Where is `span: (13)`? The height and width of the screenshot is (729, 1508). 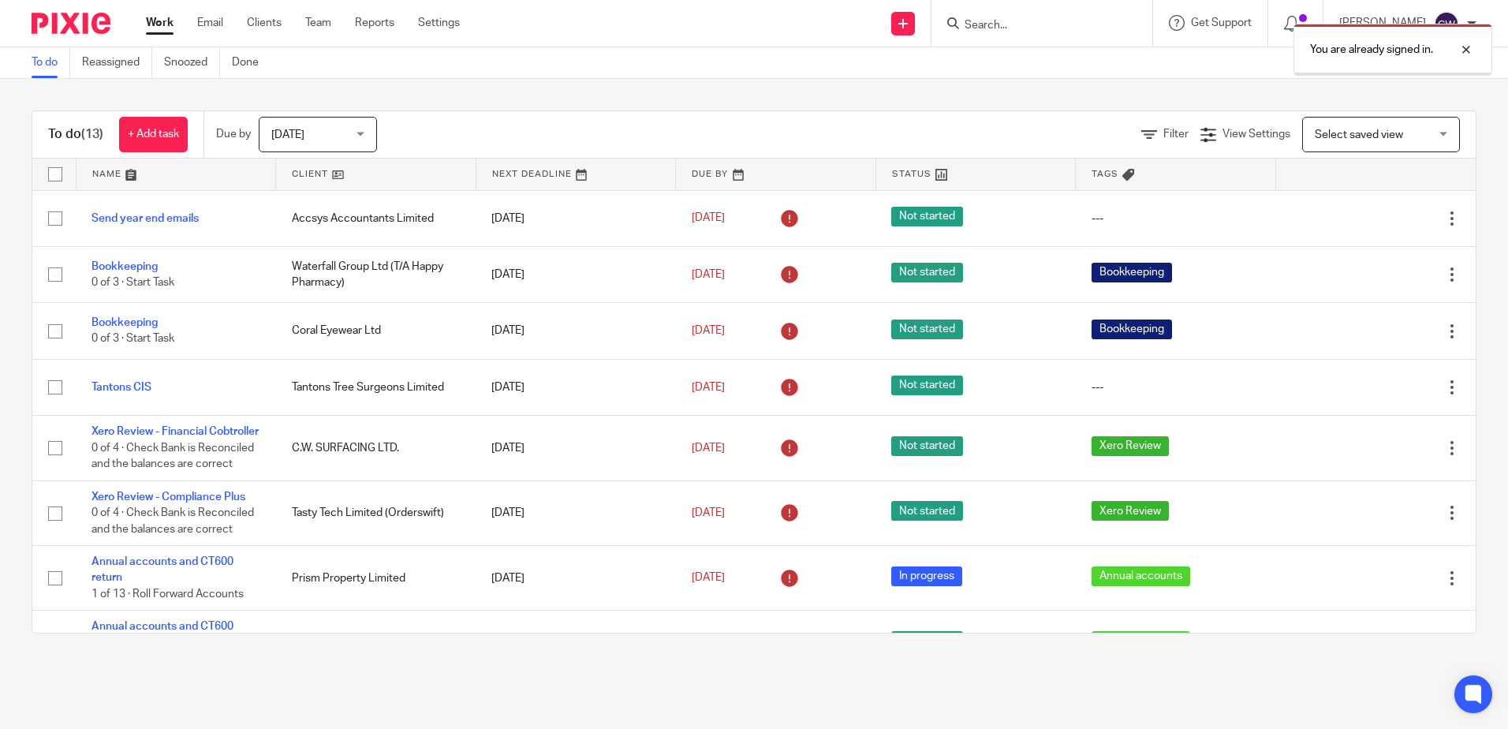 span: (13) is located at coordinates (92, 134).